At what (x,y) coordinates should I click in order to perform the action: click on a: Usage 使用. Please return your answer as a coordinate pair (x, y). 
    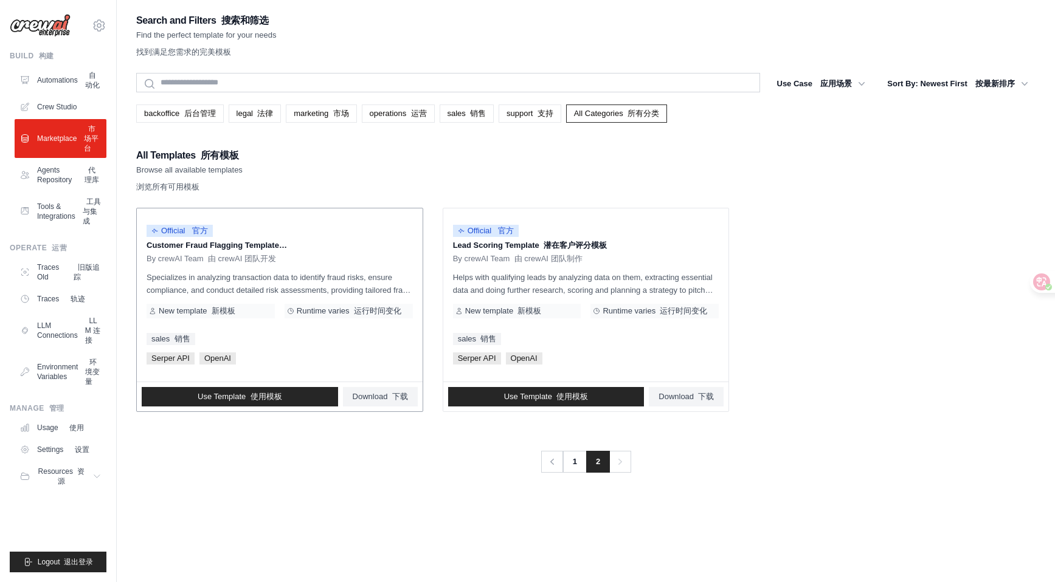
    Looking at the image, I should click on (60, 428).